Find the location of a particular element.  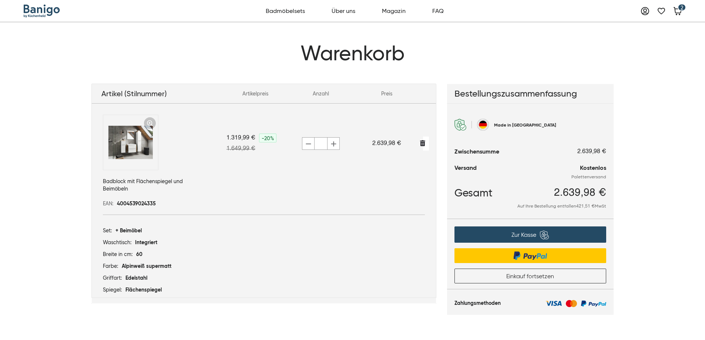

div: Versand is located at coordinates (465, 171).